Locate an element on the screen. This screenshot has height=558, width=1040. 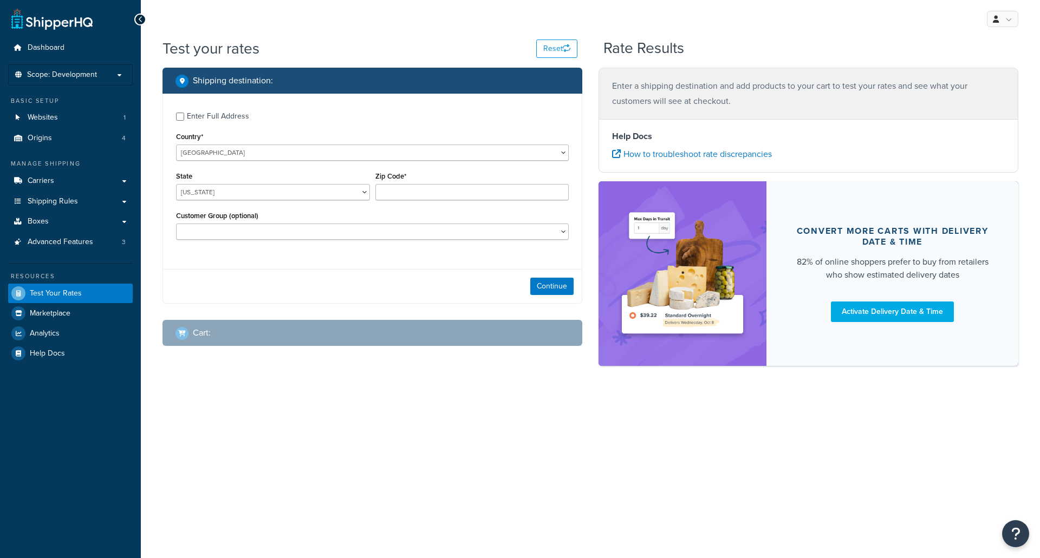
span: Websites is located at coordinates (43, 118).